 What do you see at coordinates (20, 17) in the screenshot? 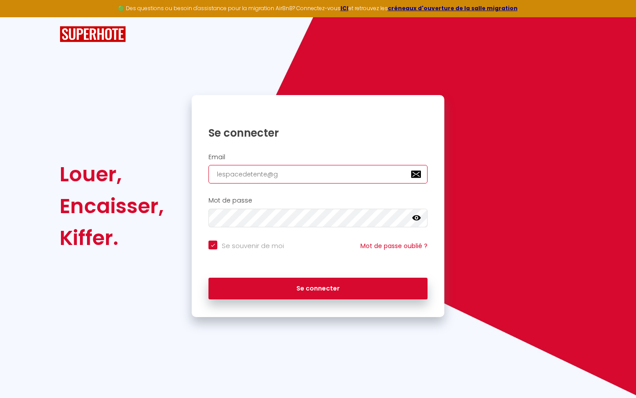
I see `button: Ouvrir le widget de chat LiveChat` at bounding box center [20, 17].